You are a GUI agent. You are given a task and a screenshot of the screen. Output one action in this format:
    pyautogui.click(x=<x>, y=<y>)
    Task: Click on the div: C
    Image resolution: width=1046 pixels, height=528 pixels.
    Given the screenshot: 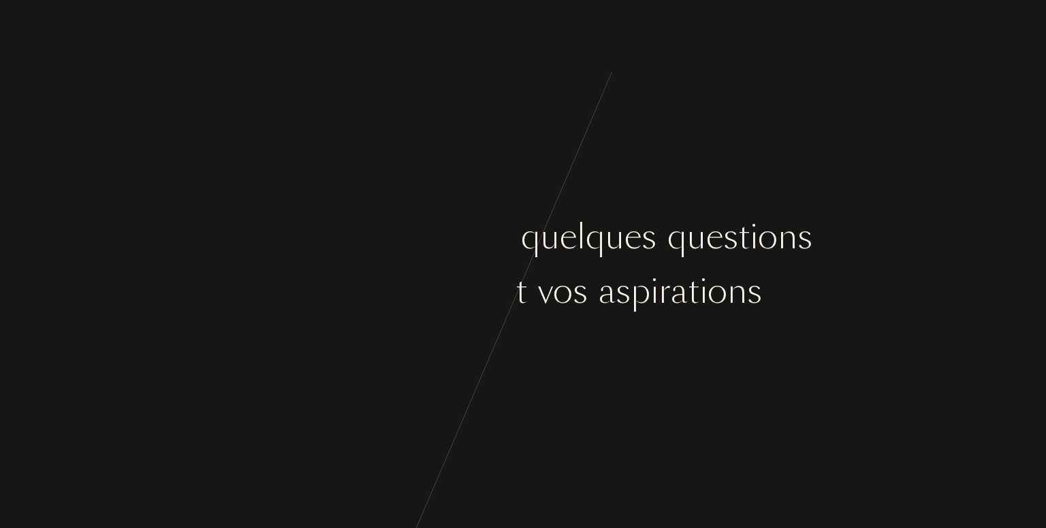 What is the action you would take?
    pyautogui.click(x=247, y=237)
    